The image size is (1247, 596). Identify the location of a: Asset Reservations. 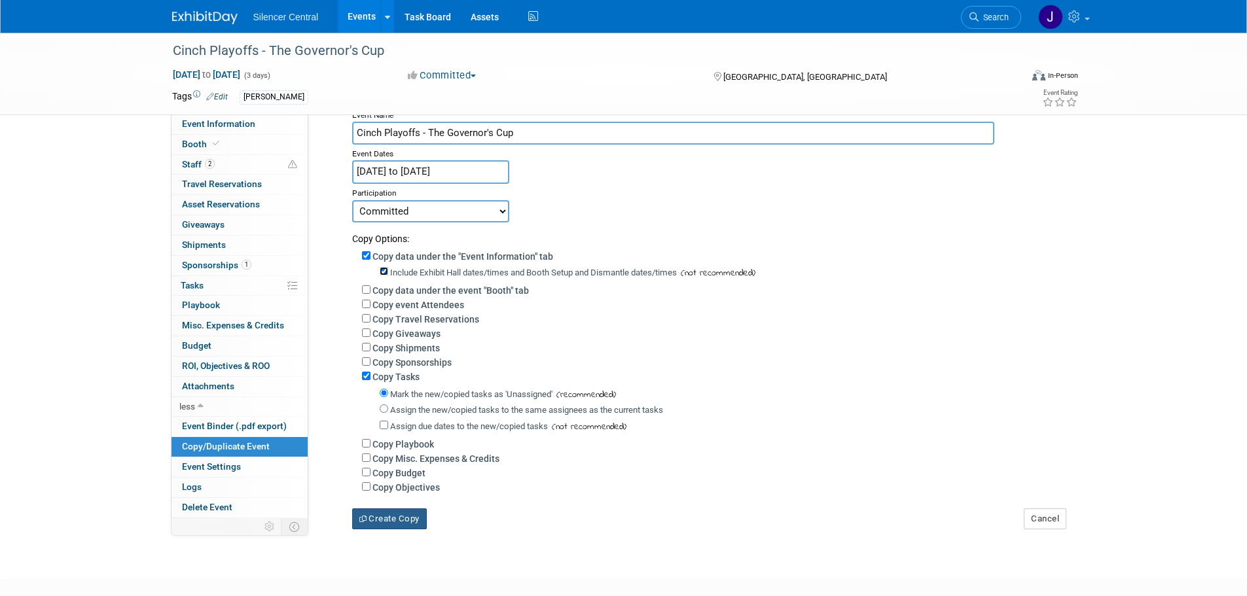
(240, 205).